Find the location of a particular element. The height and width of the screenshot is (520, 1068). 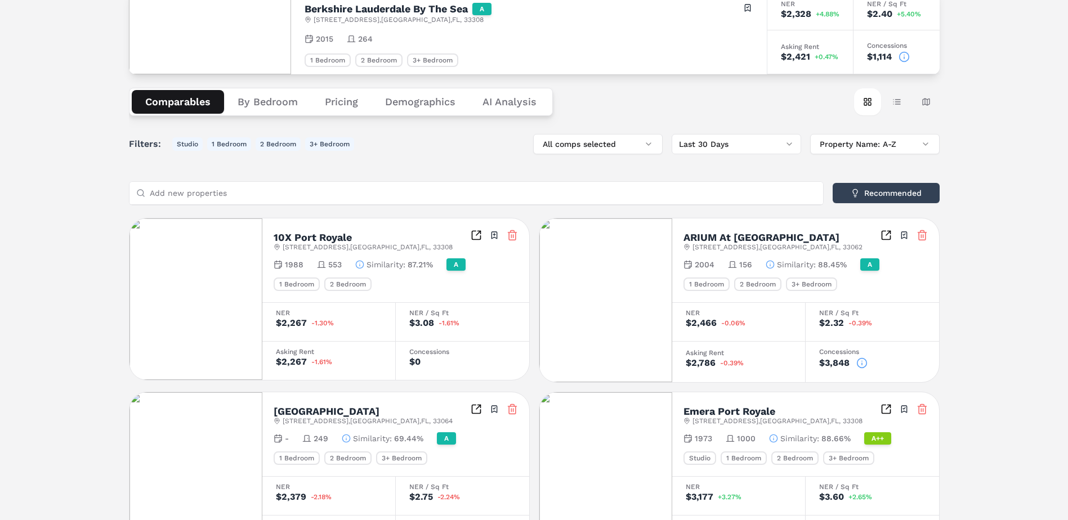

h2: Emera Port Royale is located at coordinates (729, 412).